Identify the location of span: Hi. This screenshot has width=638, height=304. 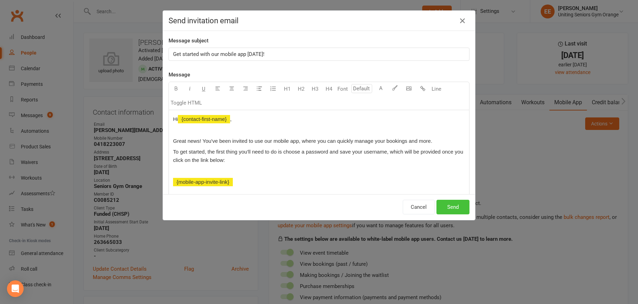
(175, 119).